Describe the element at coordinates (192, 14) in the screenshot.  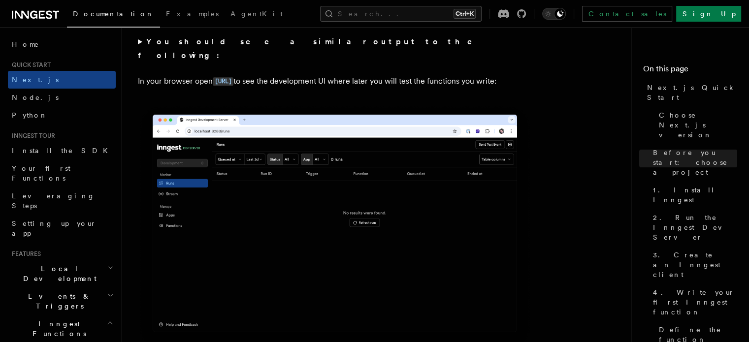
I see `span: Examples` at that location.